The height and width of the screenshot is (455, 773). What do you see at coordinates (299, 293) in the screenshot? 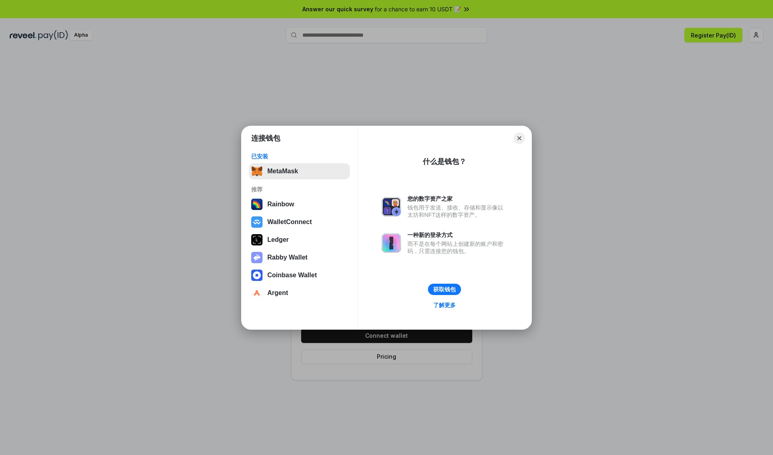
I see `button: Argent` at bounding box center [299, 293].